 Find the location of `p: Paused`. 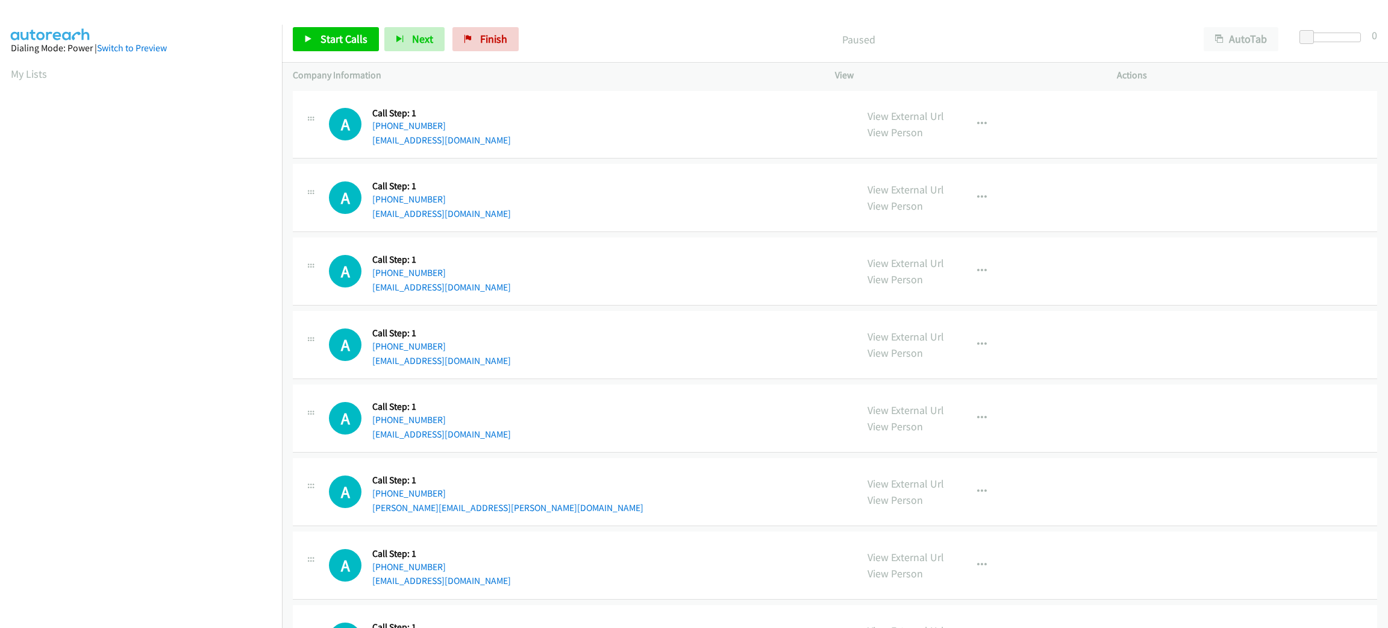

p: Paused is located at coordinates (859, 39).